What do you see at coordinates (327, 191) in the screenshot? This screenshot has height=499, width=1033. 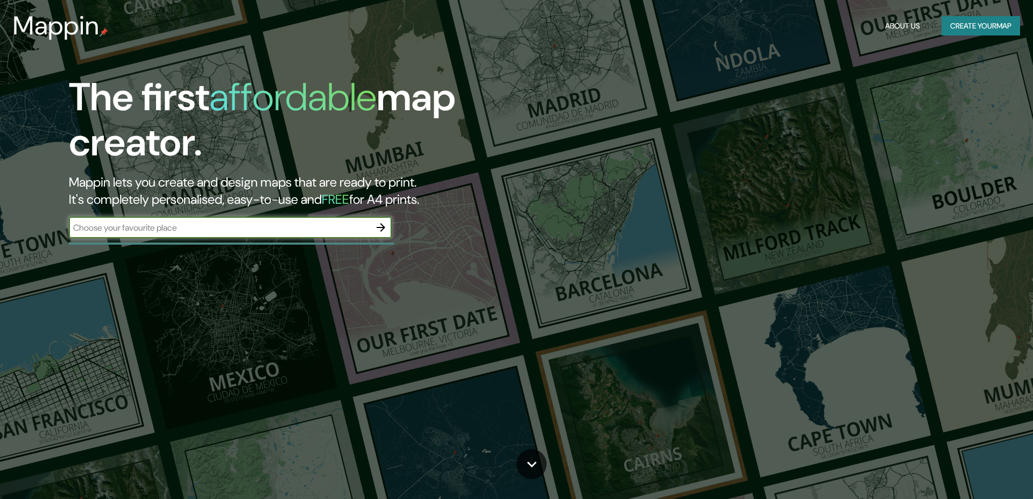 I see `h2: Mappin lets you create and design maps that are ready to print. It's completely personalised, eas...` at bounding box center [327, 191].